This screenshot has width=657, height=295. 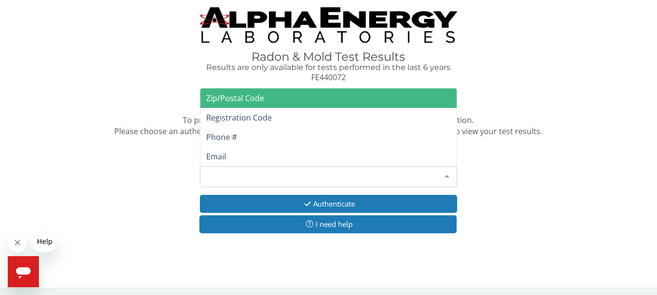 What do you see at coordinates (328, 57) in the screenshot?
I see `h1: Radon & Mold Test Results` at bounding box center [328, 57].